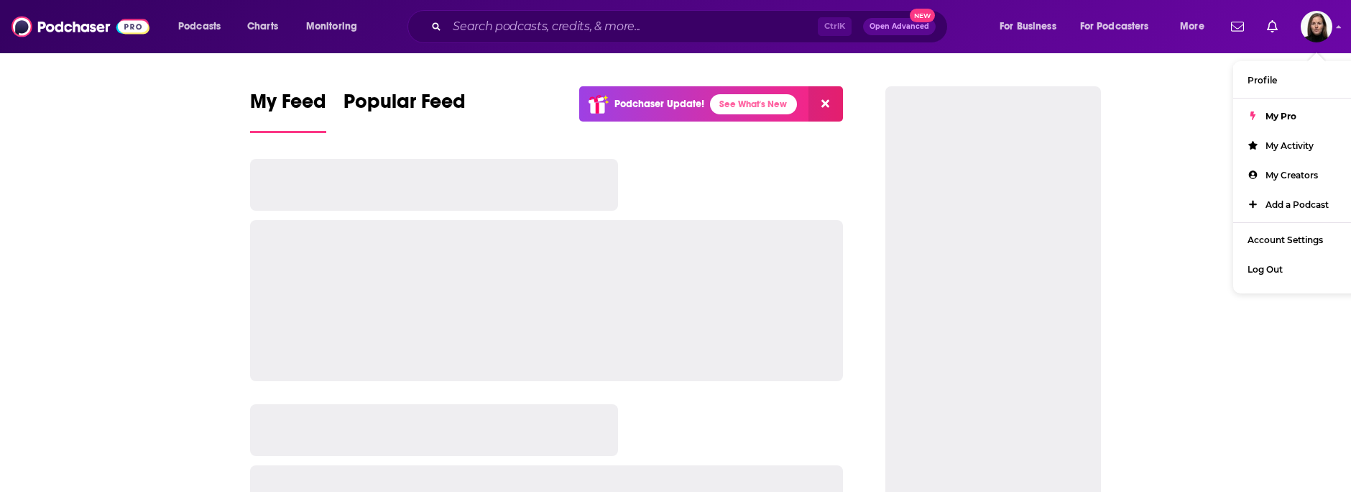 The height and width of the screenshot is (492, 1351). Describe the element at coordinates (405, 106) in the screenshot. I see `span: Popular Feed` at that location.